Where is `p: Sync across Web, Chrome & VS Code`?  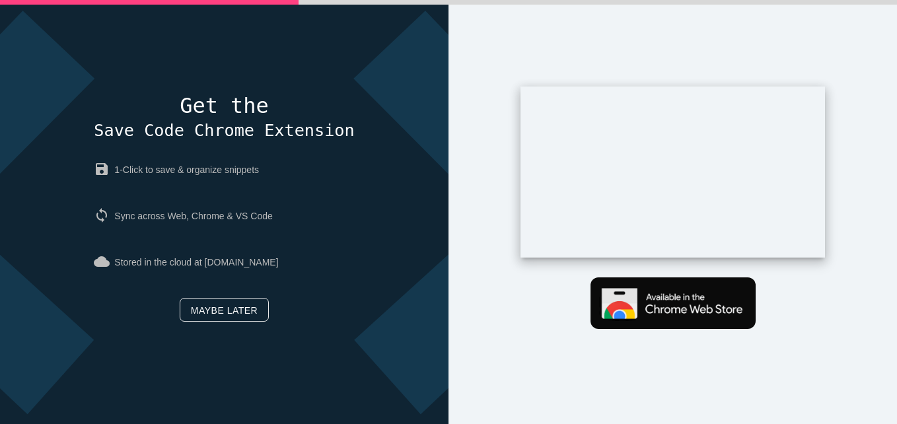
p: Sync across Web, Chrome & VS Code is located at coordinates (224, 216).